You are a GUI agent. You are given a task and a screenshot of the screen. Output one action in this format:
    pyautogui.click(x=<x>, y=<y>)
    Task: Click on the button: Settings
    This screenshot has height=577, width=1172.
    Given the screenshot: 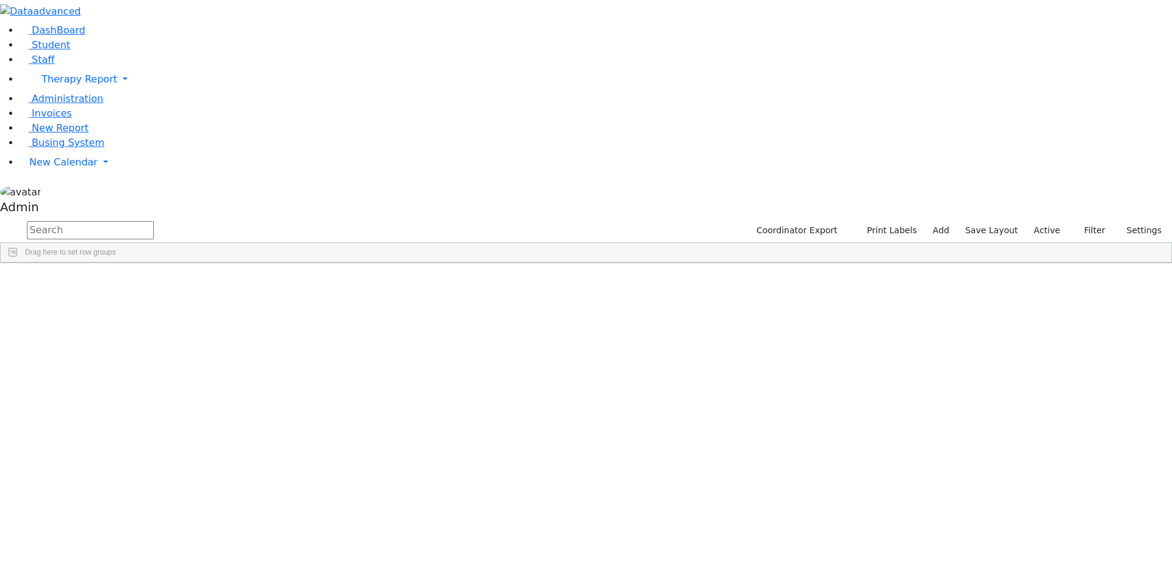 What is the action you would take?
    pyautogui.click(x=1139, y=230)
    